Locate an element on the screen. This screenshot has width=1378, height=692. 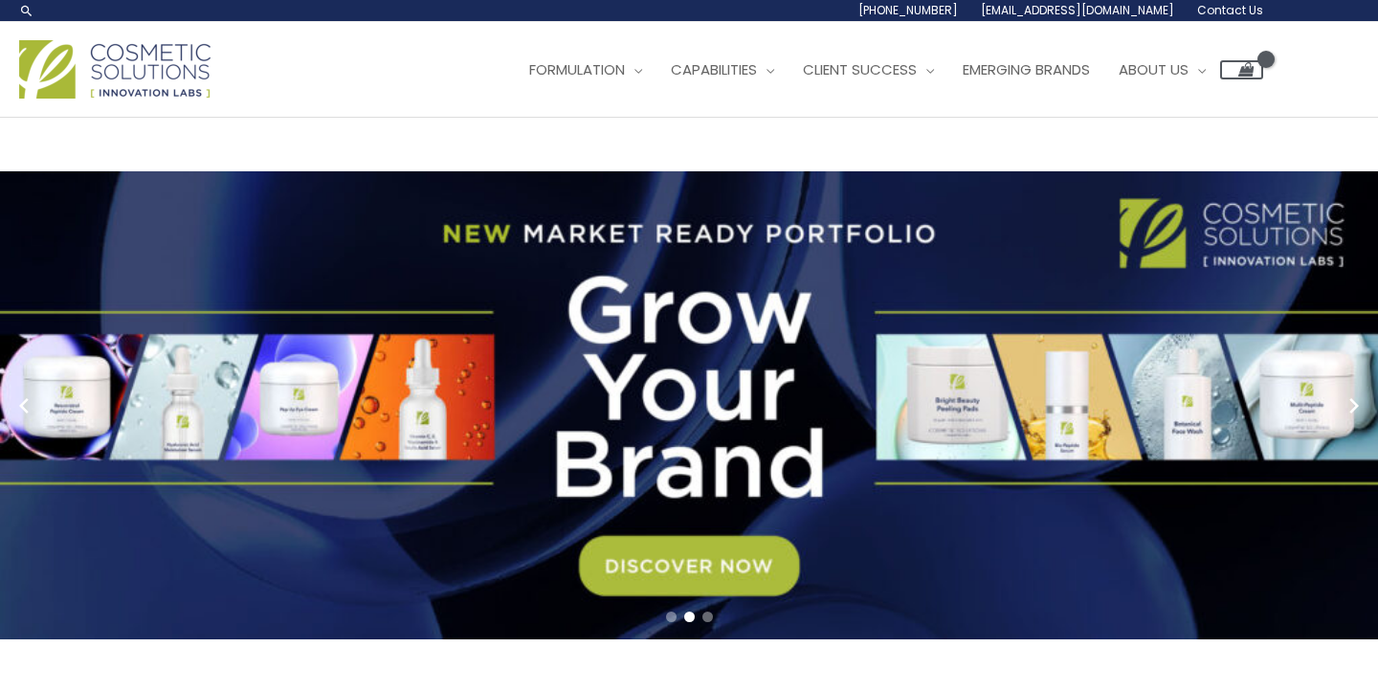
span: Go to slide 2 is located at coordinates (689, 616).